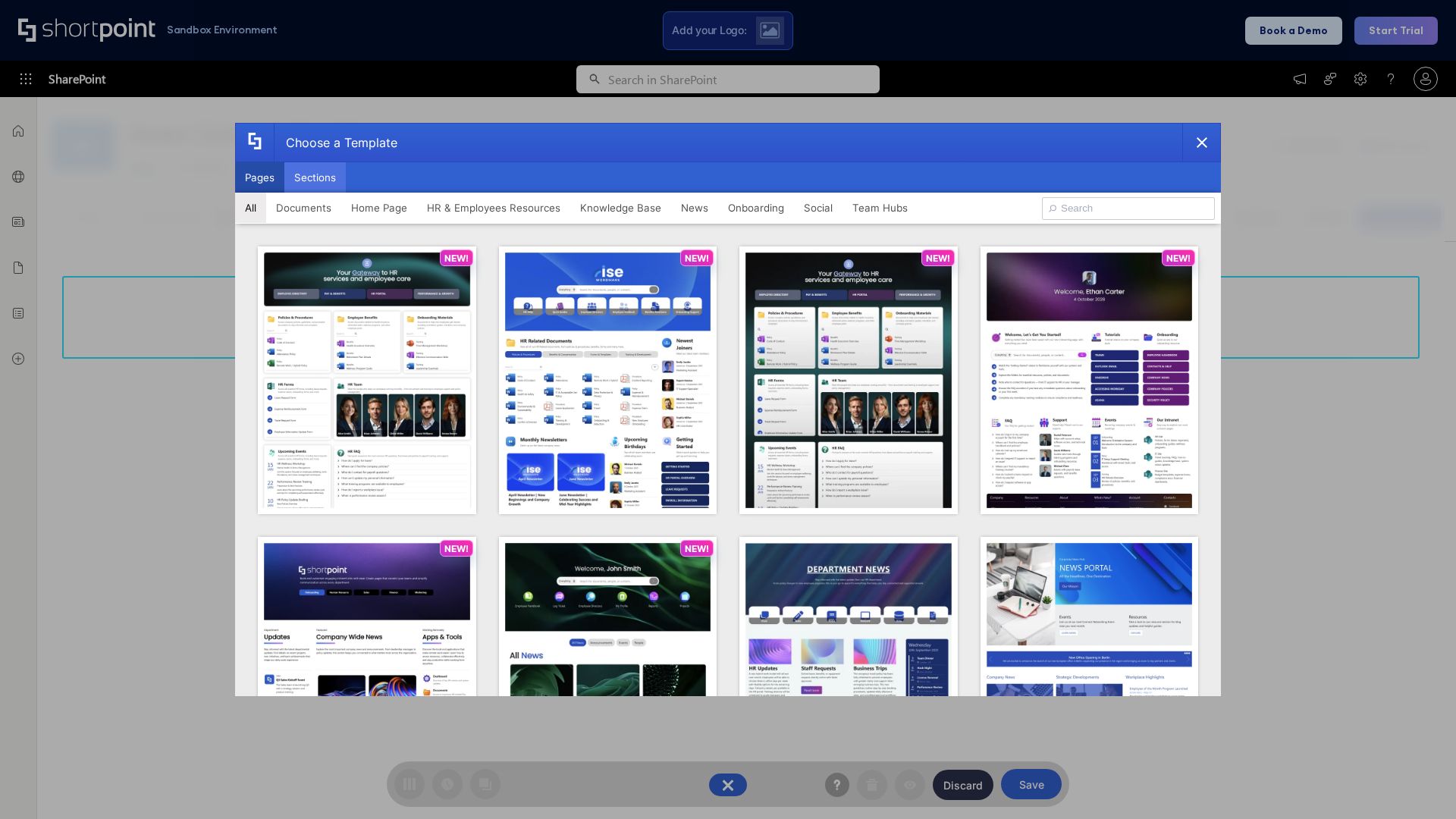 The height and width of the screenshot is (819, 1456). I want to click on button: Knowledge Base, so click(620, 208).